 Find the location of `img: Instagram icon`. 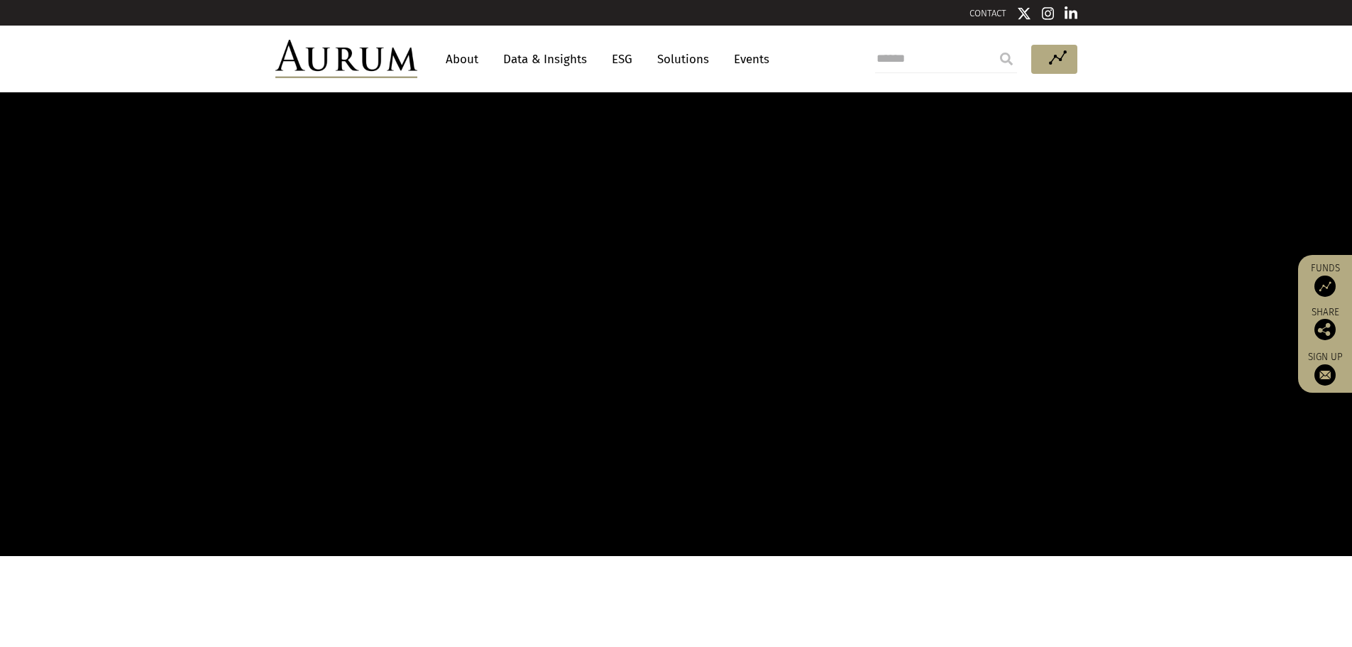

img: Instagram icon is located at coordinates (1048, 13).